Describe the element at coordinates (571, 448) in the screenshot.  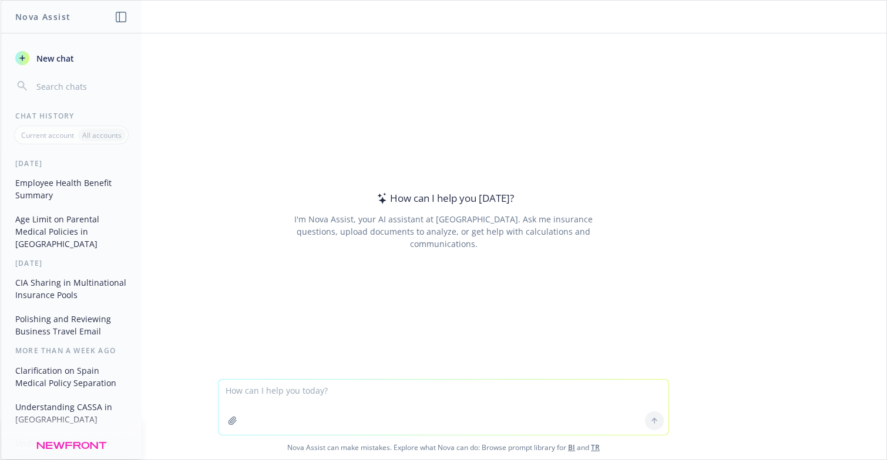
I see `a: BI` at that location.